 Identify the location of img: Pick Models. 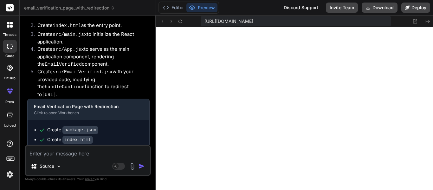
(59, 166).